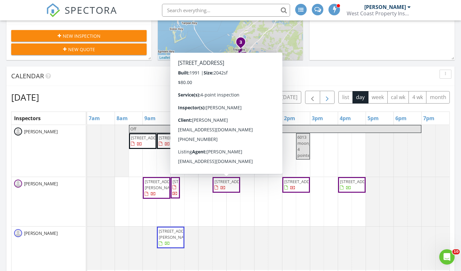 The image size is (461, 271). What do you see at coordinates (150, 118) in the screenshot?
I see `a: 9am` at bounding box center [150, 118].